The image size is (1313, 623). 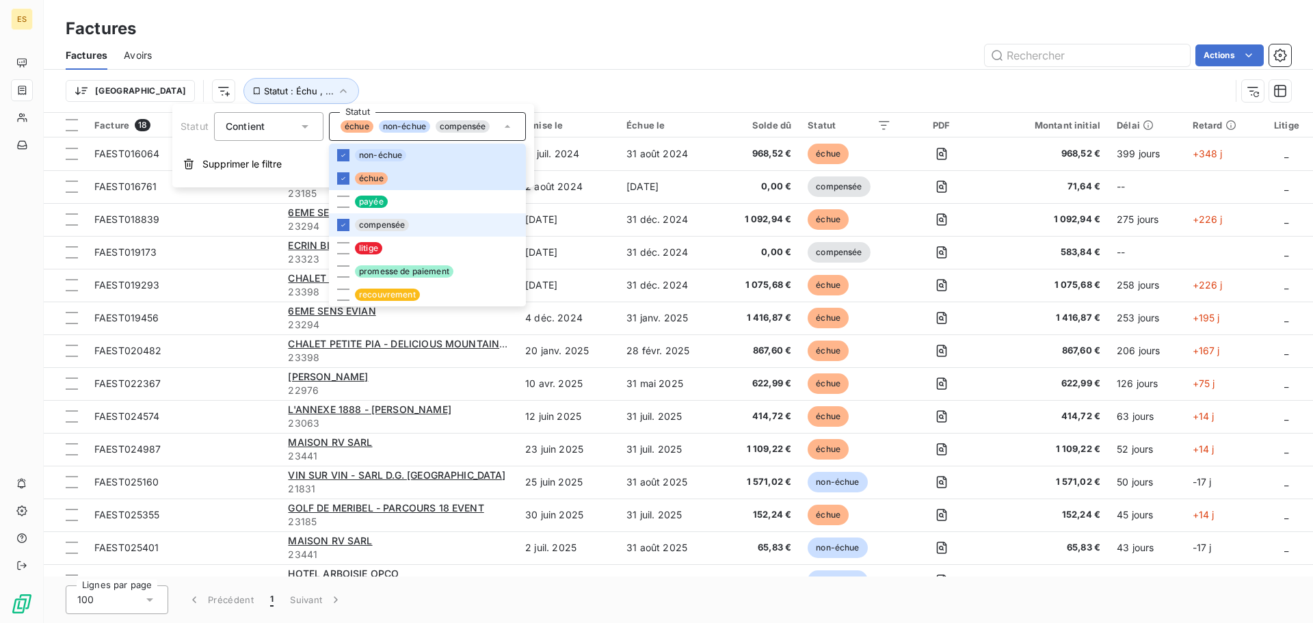 What do you see at coordinates (1222, 125) in the screenshot?
I see `div: Retard` at bounding box center [1222, 125].